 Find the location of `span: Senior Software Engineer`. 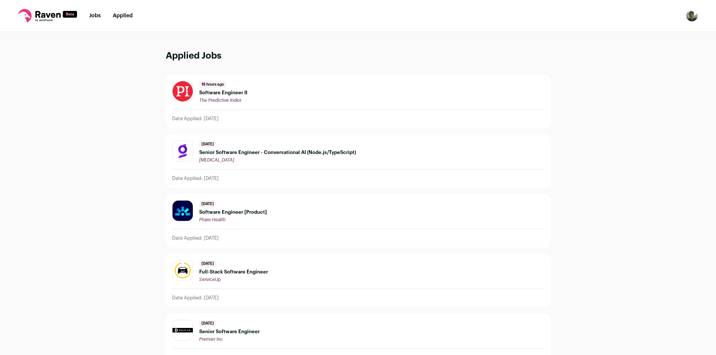

span: Senior Software Engineer is located at coordinates (229, 332).